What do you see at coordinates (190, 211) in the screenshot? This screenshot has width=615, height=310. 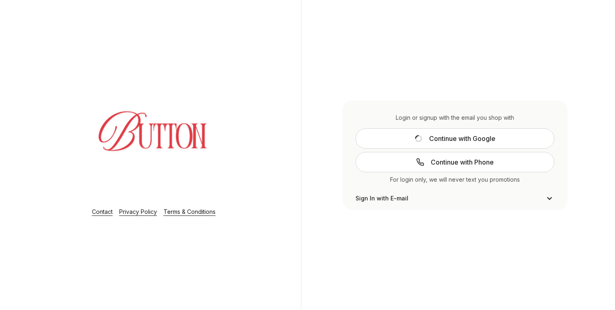 I see `a: Terms & Conditions` at bounding box center [190, 211].